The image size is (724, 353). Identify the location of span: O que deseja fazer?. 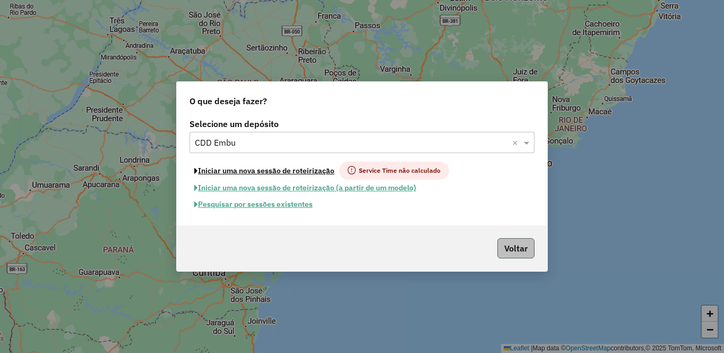
(228, 101).